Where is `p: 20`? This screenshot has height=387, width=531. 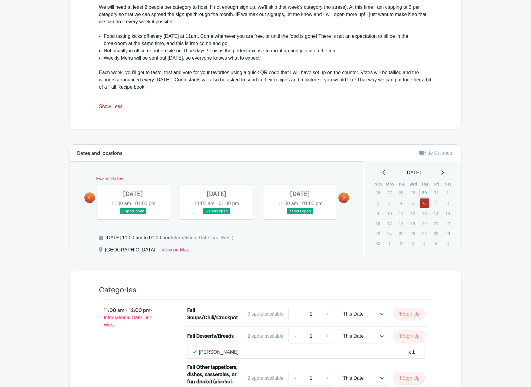 p: 20 is located at coordinates (424, 223).